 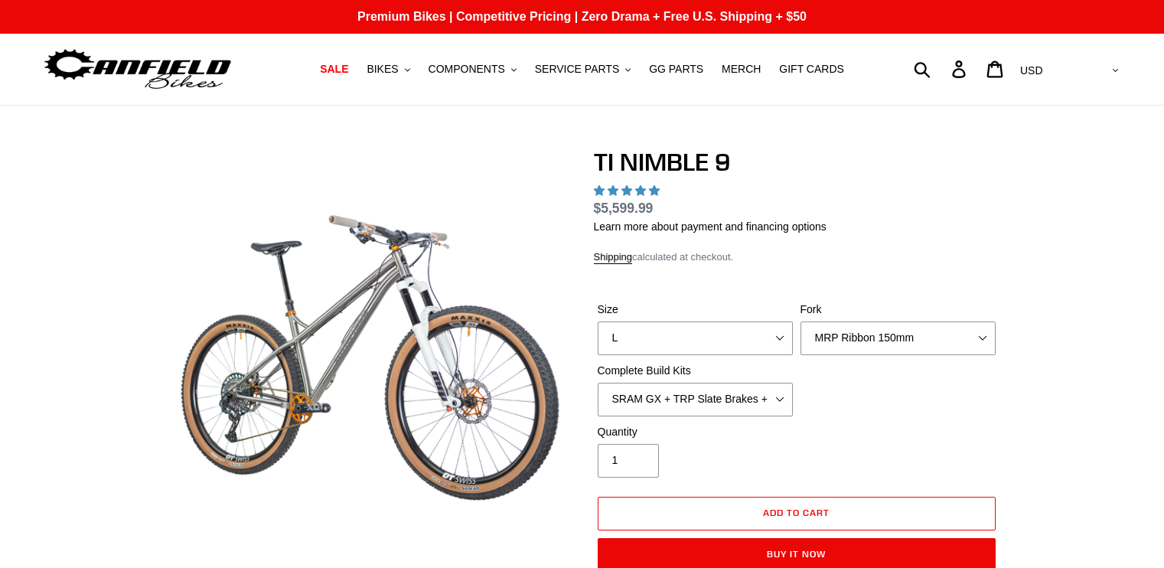 What do you see at coordinates (472, 69) in the screenshot?
I see `button: COMPONENTS` at bounding box center [472, 69].